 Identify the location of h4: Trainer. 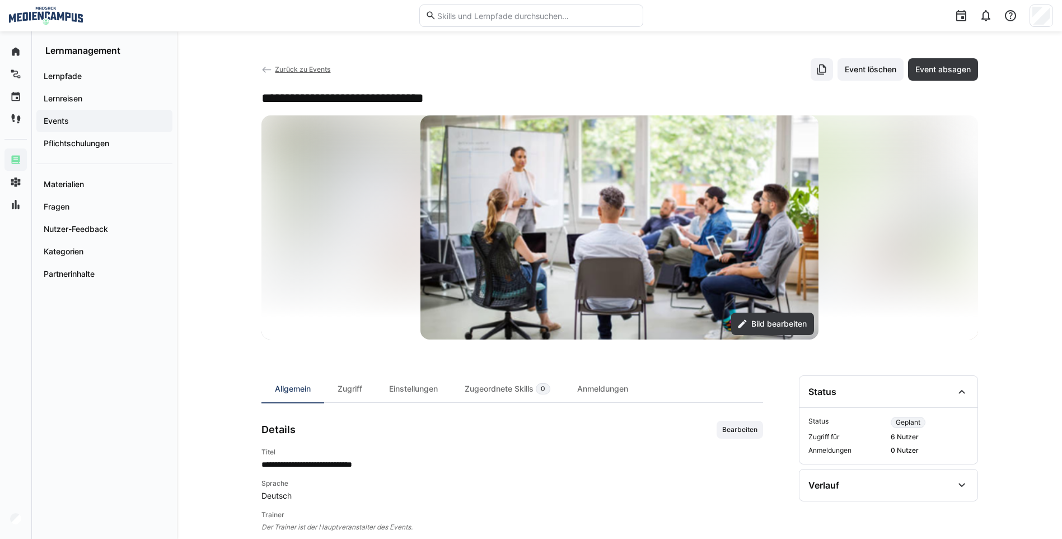
(512, 515).